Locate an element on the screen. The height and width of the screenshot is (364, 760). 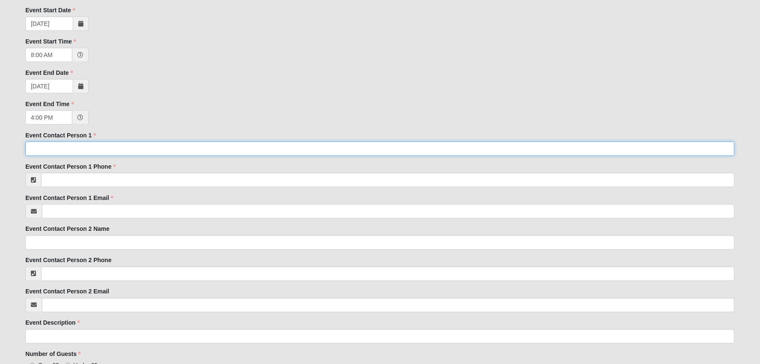
label: Event Start Date is located at coordinates (50, 10).